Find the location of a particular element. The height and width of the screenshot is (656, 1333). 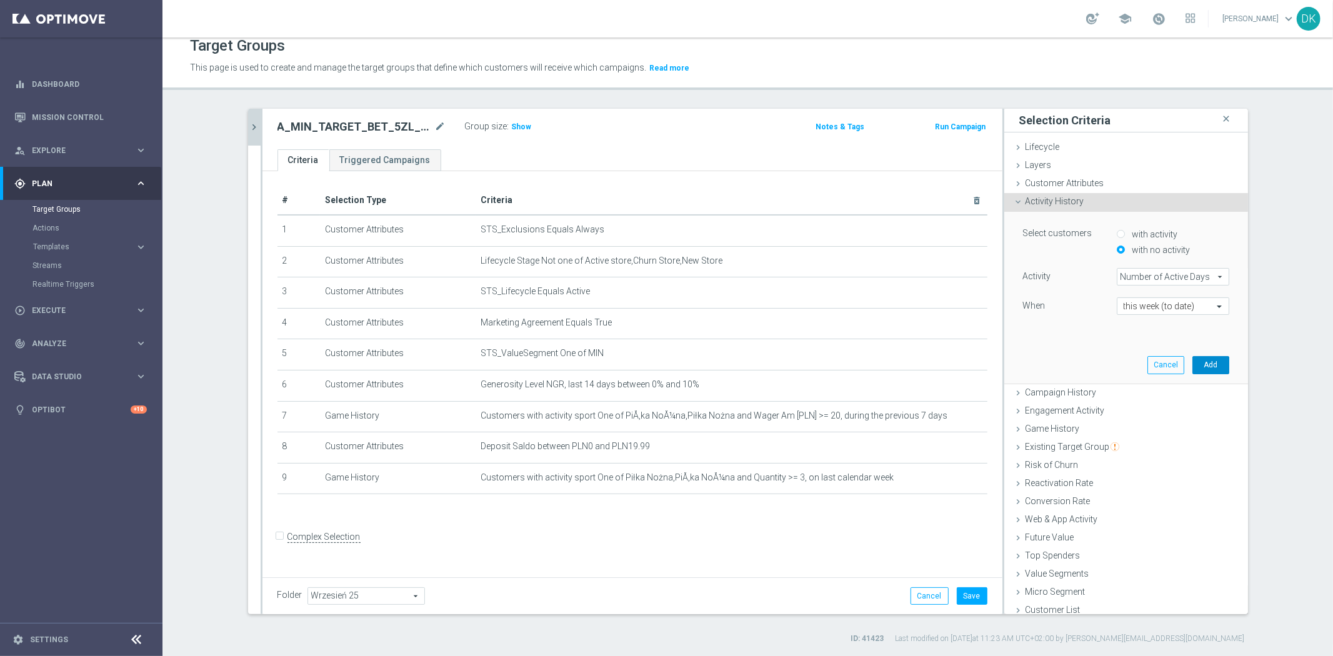

button: Mission Control is located at coordinates (81, 117).